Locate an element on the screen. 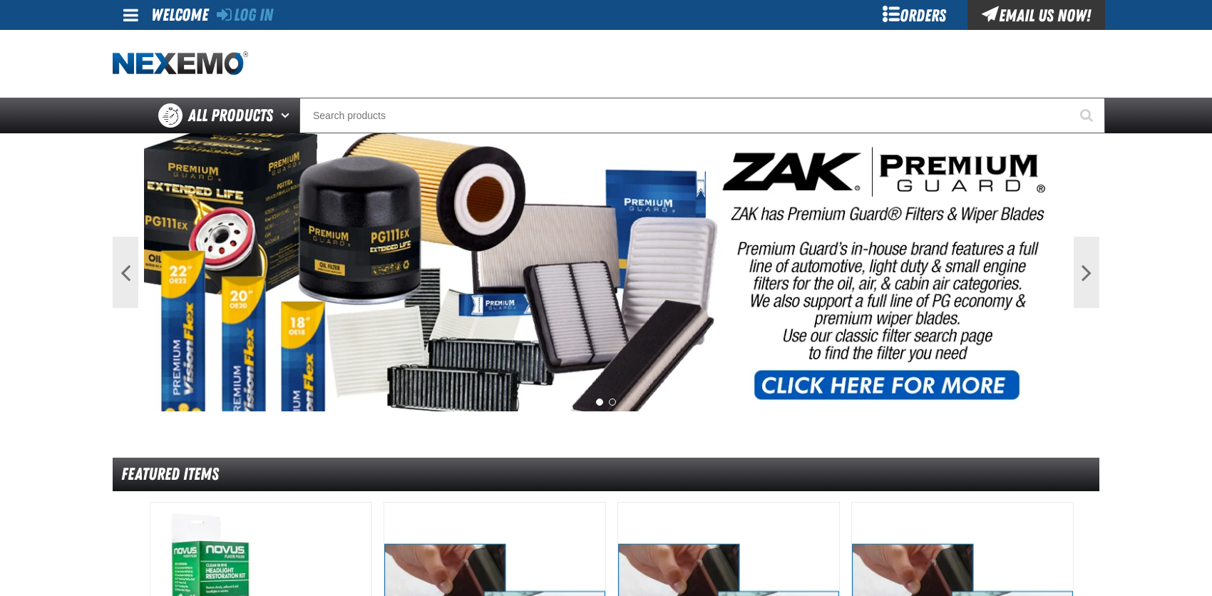 This screenshot has height=596, width=1212. button: Start Searching is located at coordinates (1087, 116).